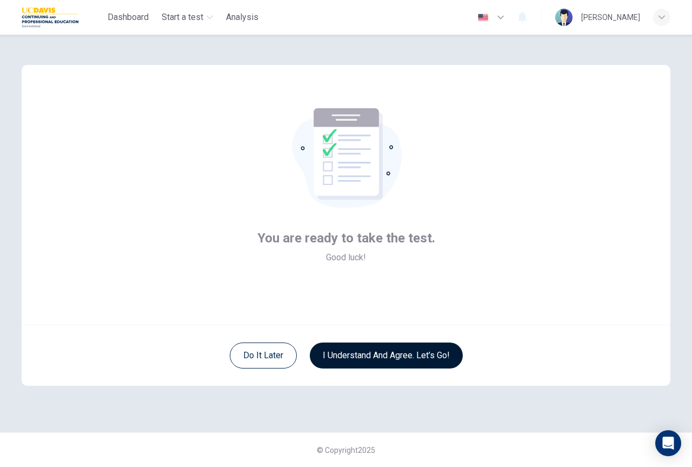 This screenshot has height=467, width=692. I want to click on button: Analysis, so click(242, 17).